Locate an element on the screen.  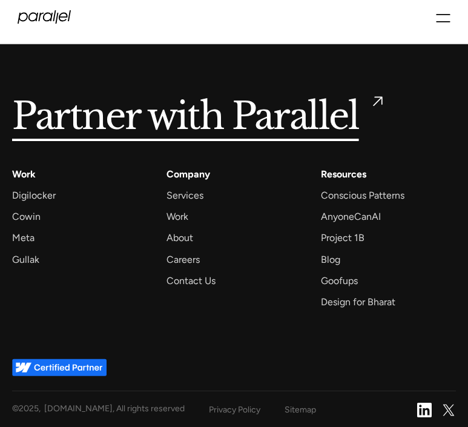
a: Privacy Policy is located at coordinates (234, 408).